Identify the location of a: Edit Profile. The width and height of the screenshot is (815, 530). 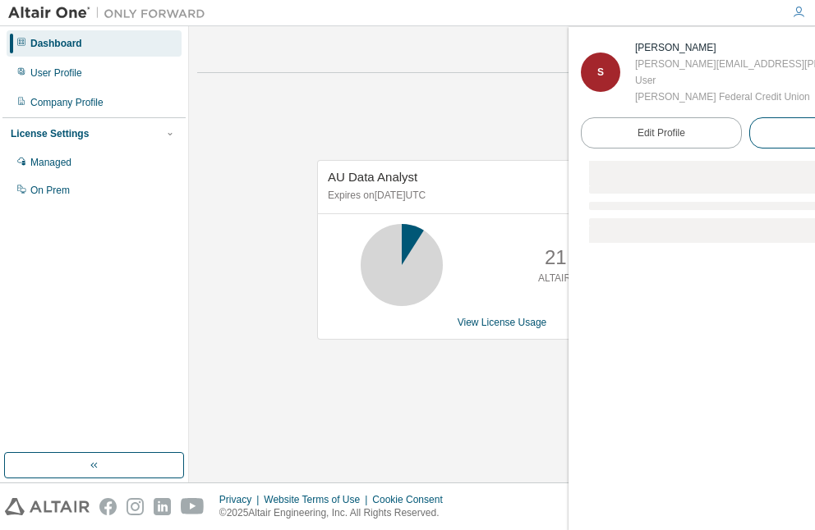
(661, 133).